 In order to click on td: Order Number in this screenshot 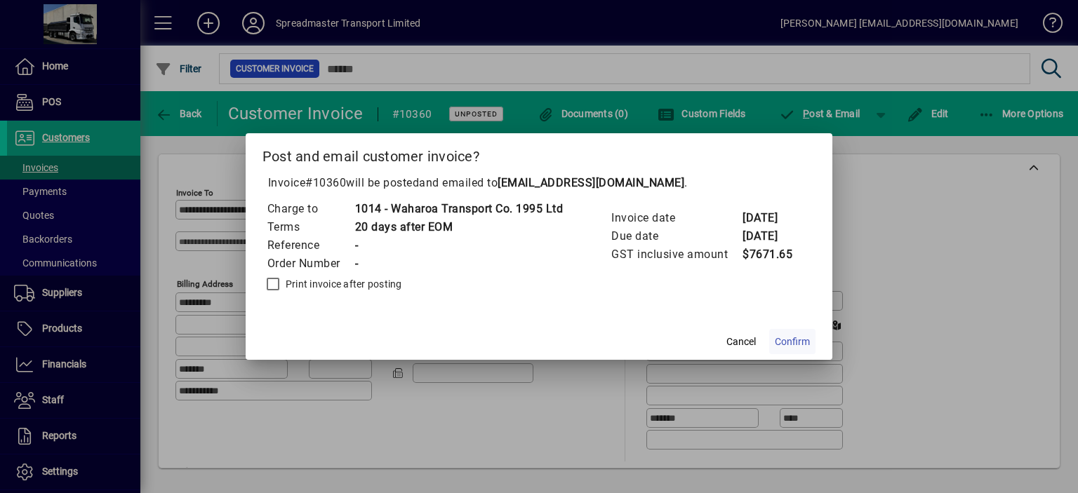, I will do `click(310, 264)`.